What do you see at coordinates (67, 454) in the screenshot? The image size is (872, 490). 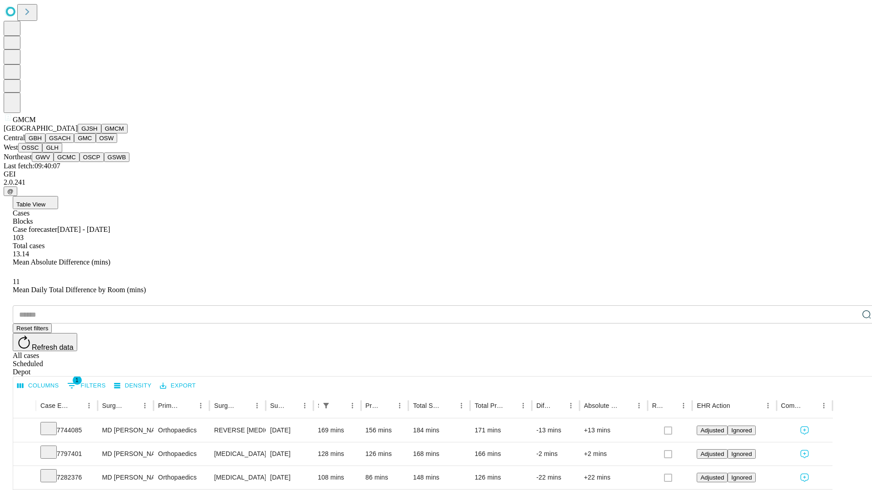 I see `div: 7797401` at bounding box center [67, 454].